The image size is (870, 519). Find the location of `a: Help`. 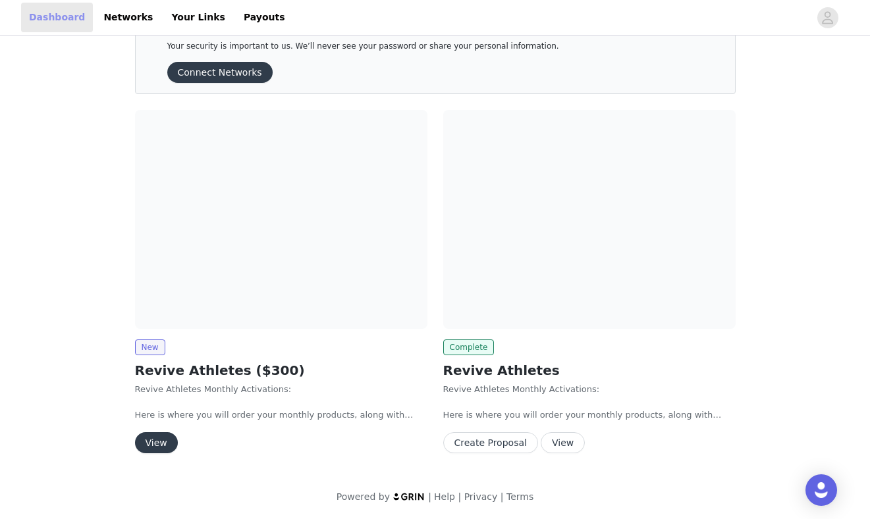

a: Help is located at coordinates (444, 497).